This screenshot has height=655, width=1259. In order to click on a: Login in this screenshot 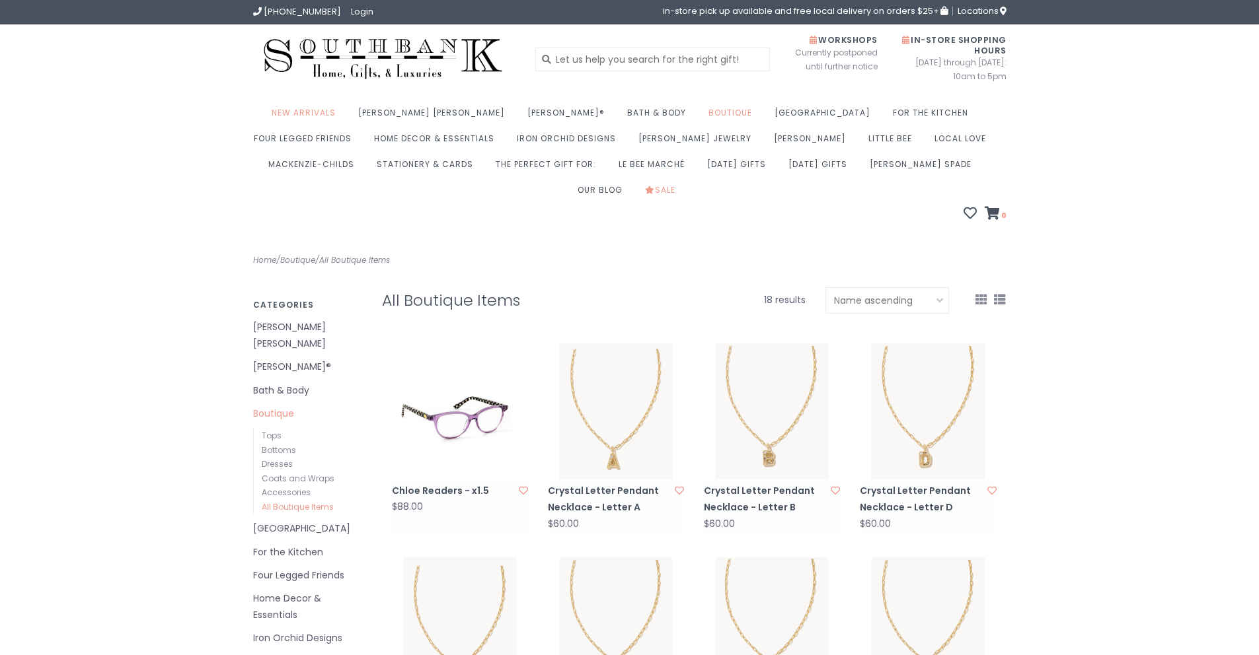, I will do `click(362, 11)`.